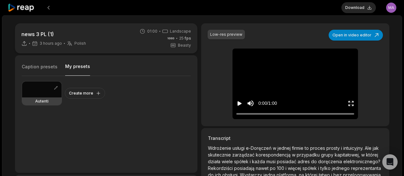  What do you see at coordinates (271, 161) in the screenshot?
I see `span: musi` at bounding box center [271, 161].